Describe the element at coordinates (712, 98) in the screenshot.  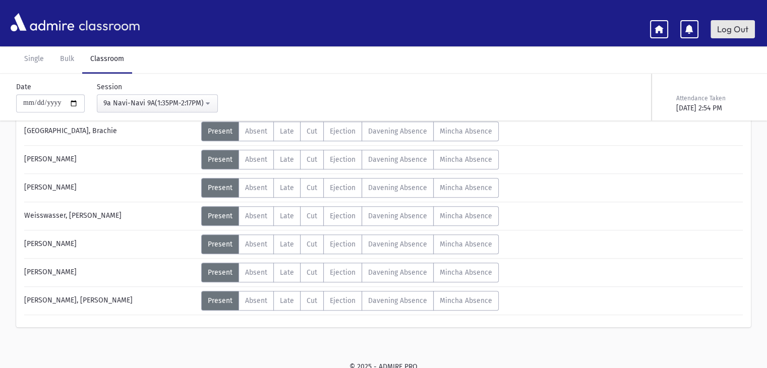
I see `div: Attendance Taken` at that location.